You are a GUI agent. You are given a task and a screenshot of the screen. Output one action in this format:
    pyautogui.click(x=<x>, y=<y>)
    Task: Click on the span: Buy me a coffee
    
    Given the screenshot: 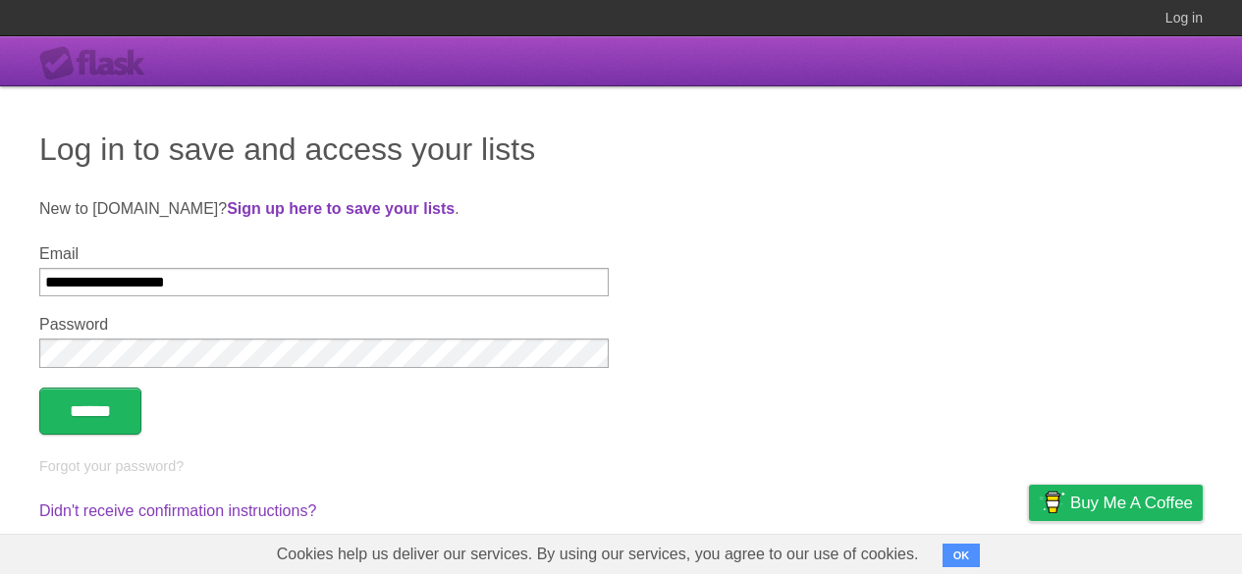 What is the action you would take?
    pyautogui.click(x=1131, y=503)
    